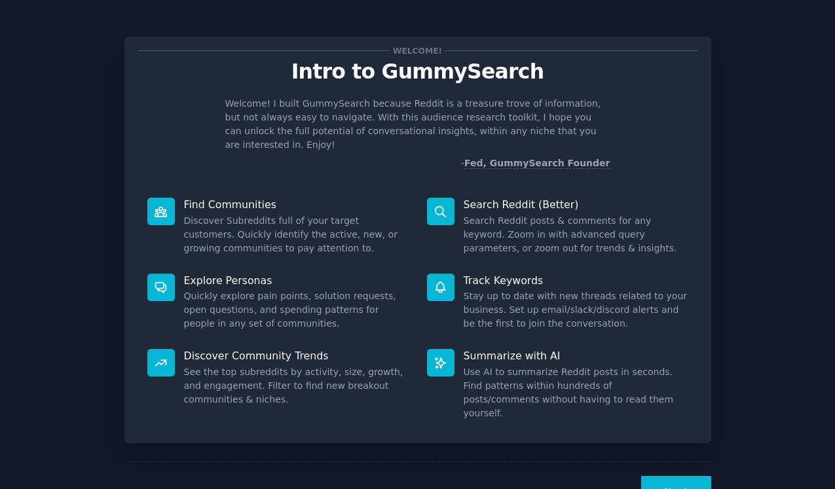 This screenshot has width=835, height=489. I want to click on p: Intro to GummySearch, so click(418, 71).